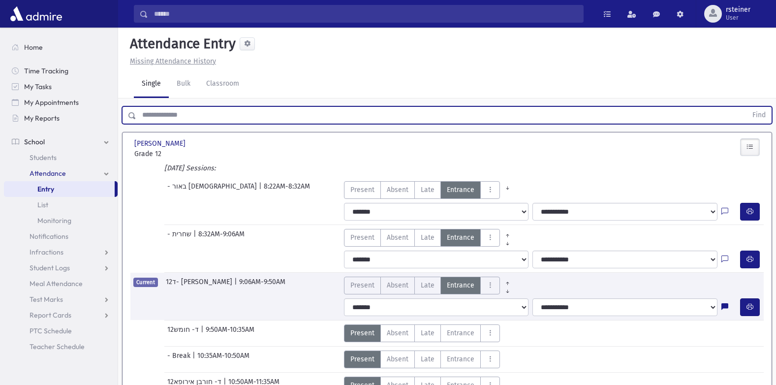  Describe the element at coordinates (61, 118) in the screenshot. I see `a: My Reports` at that location.